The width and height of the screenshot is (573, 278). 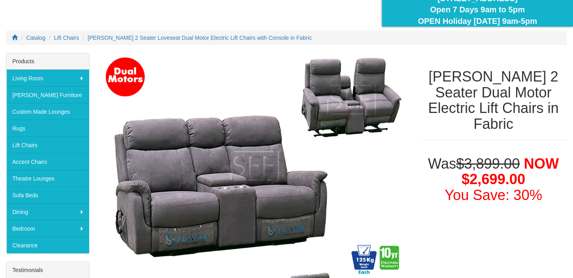 I want to click on a: Rugs, so click(x=48, y=128).